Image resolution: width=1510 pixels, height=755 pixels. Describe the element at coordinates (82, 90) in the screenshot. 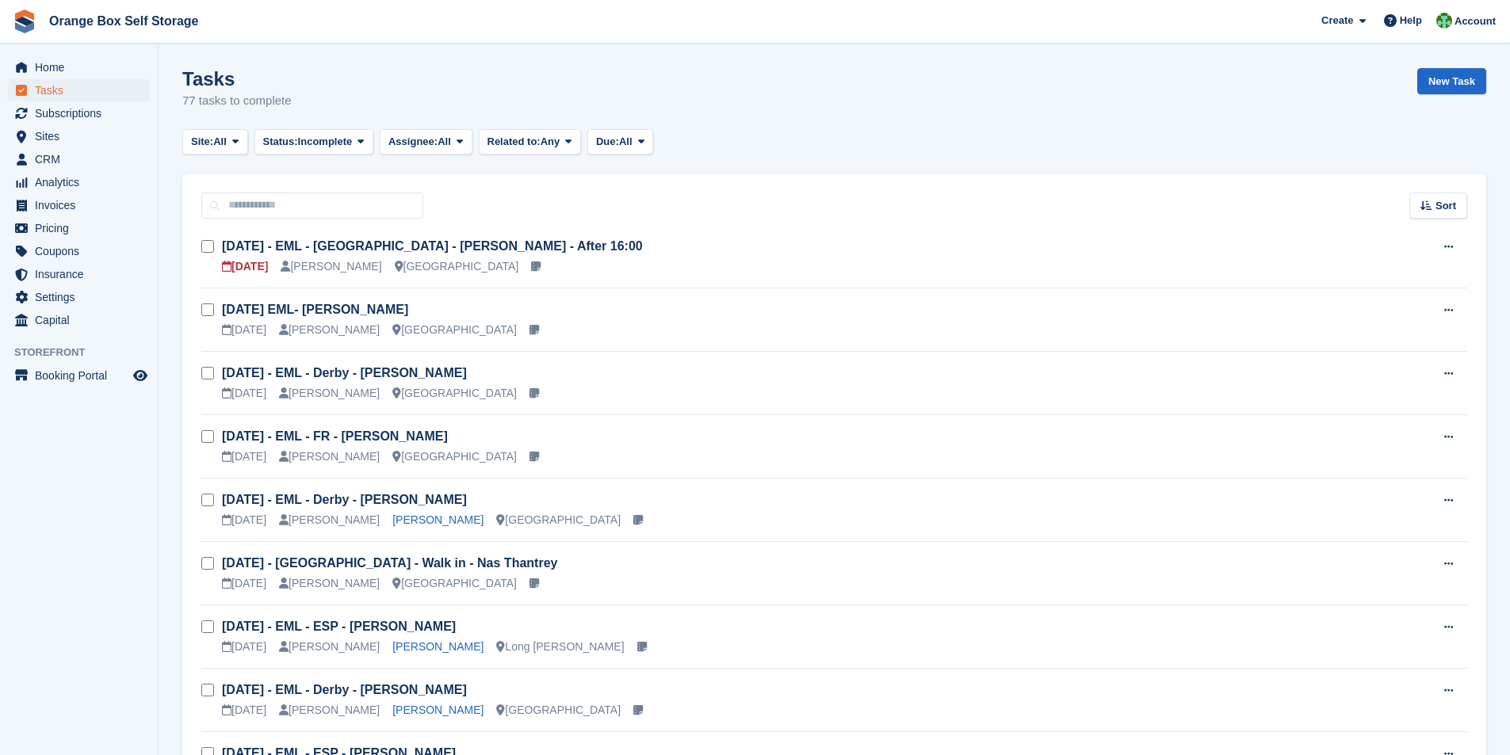

I see `span: Tasks` at that location.